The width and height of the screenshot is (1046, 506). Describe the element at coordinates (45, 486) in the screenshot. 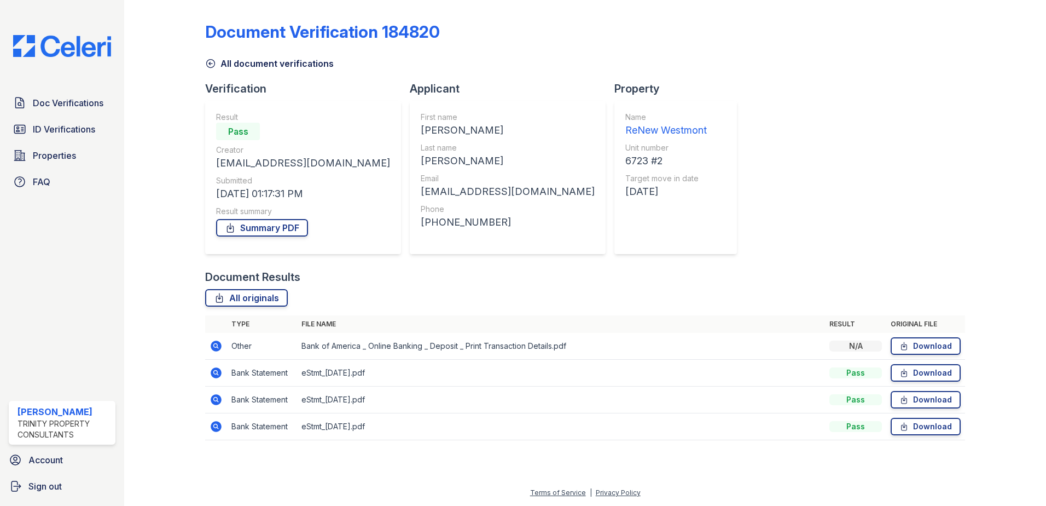

I see `span: Sign out` at that location.